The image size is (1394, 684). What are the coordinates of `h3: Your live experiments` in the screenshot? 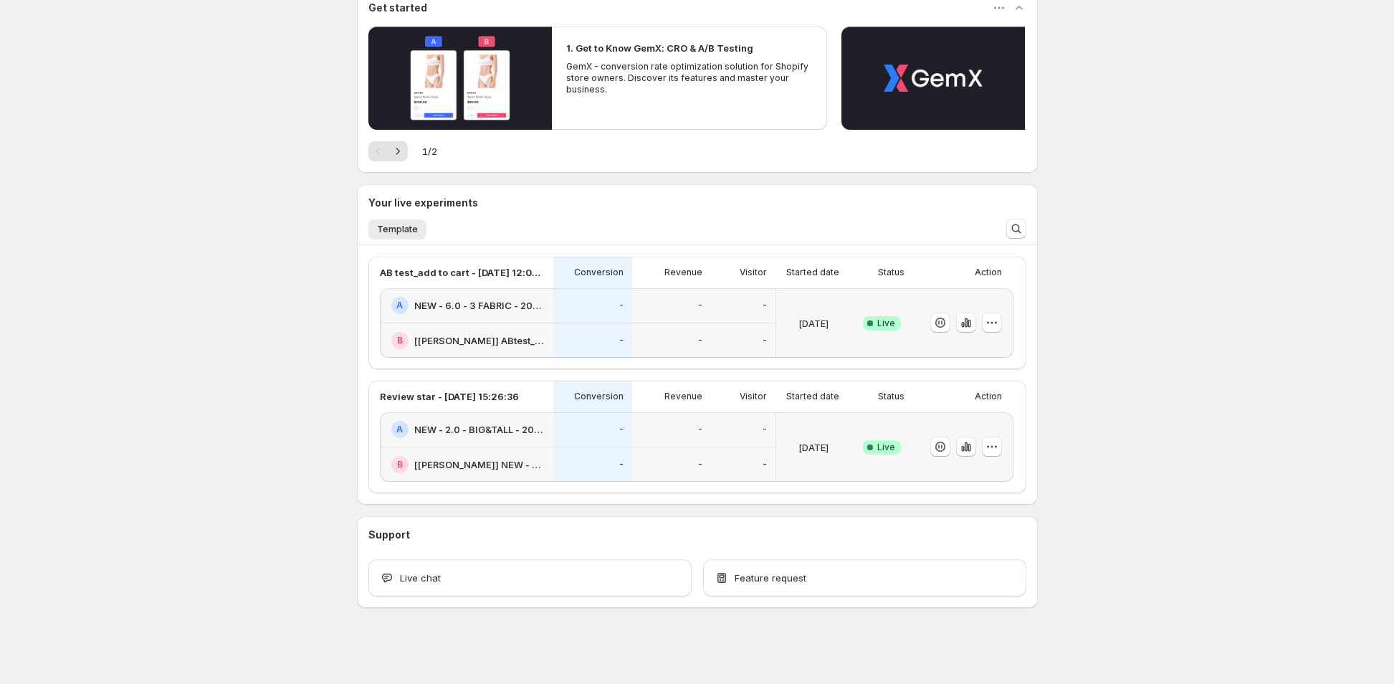 It's located at (423, 203).